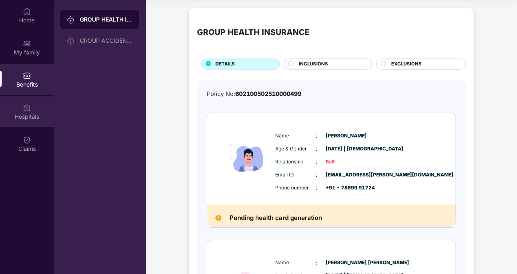 The width and height of the screenshot is (517, 274). I want to click on span: Age & Gender, so click(295, 149).